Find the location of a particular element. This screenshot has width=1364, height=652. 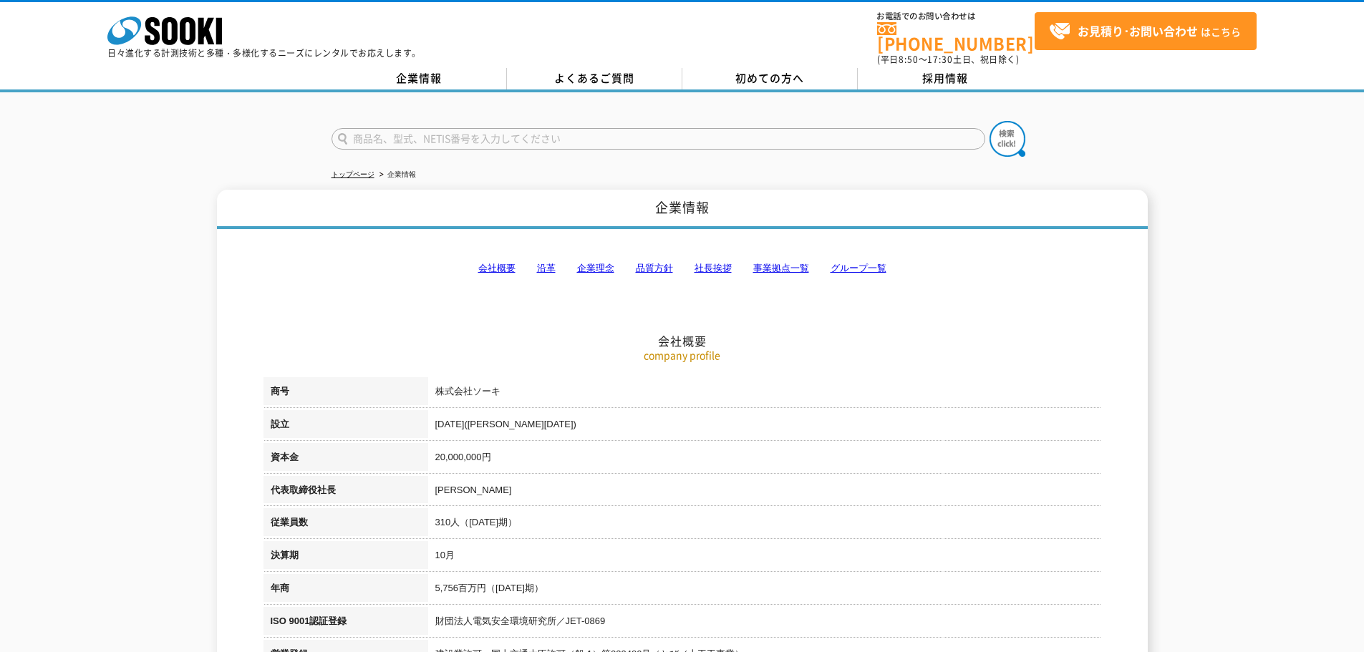

span: はこちら is located at coordinates (1145, 32).